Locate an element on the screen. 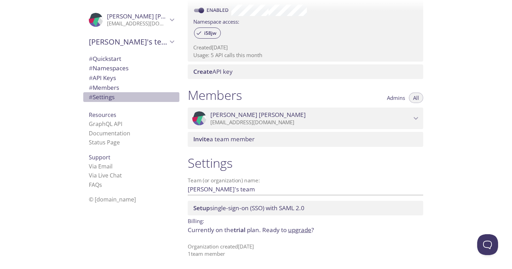  h1: Settings is located at coordinates (305, 163).